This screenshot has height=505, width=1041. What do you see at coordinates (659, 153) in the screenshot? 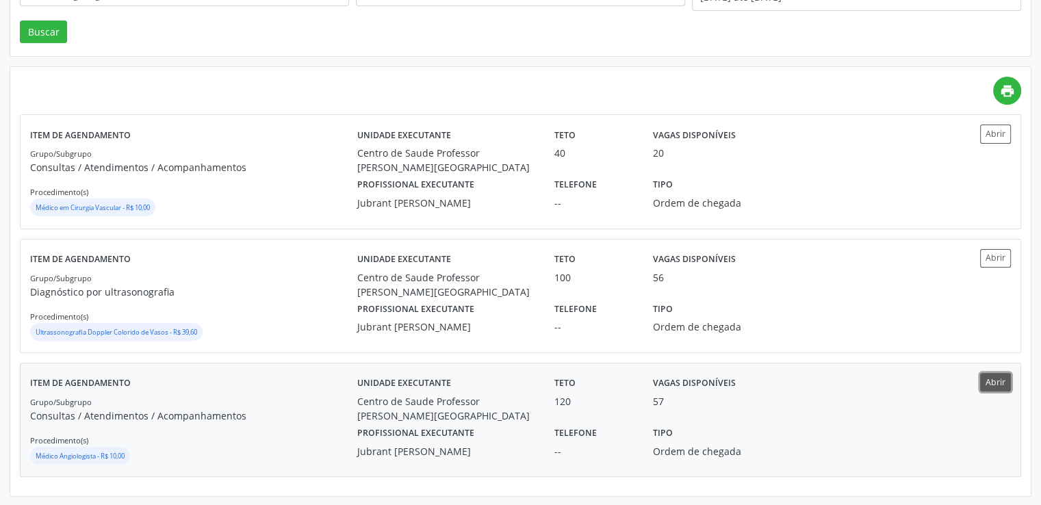
I see `div: 20` at bounding box center [659, 153].